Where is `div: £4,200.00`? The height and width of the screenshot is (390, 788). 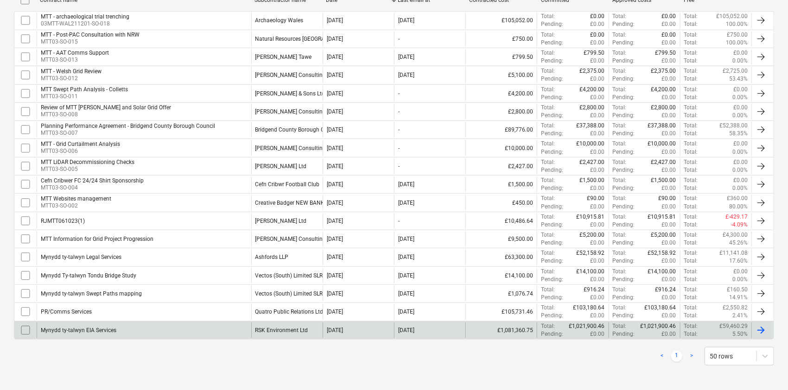 div: £4,200.00 is located at coordinates (501, 94).